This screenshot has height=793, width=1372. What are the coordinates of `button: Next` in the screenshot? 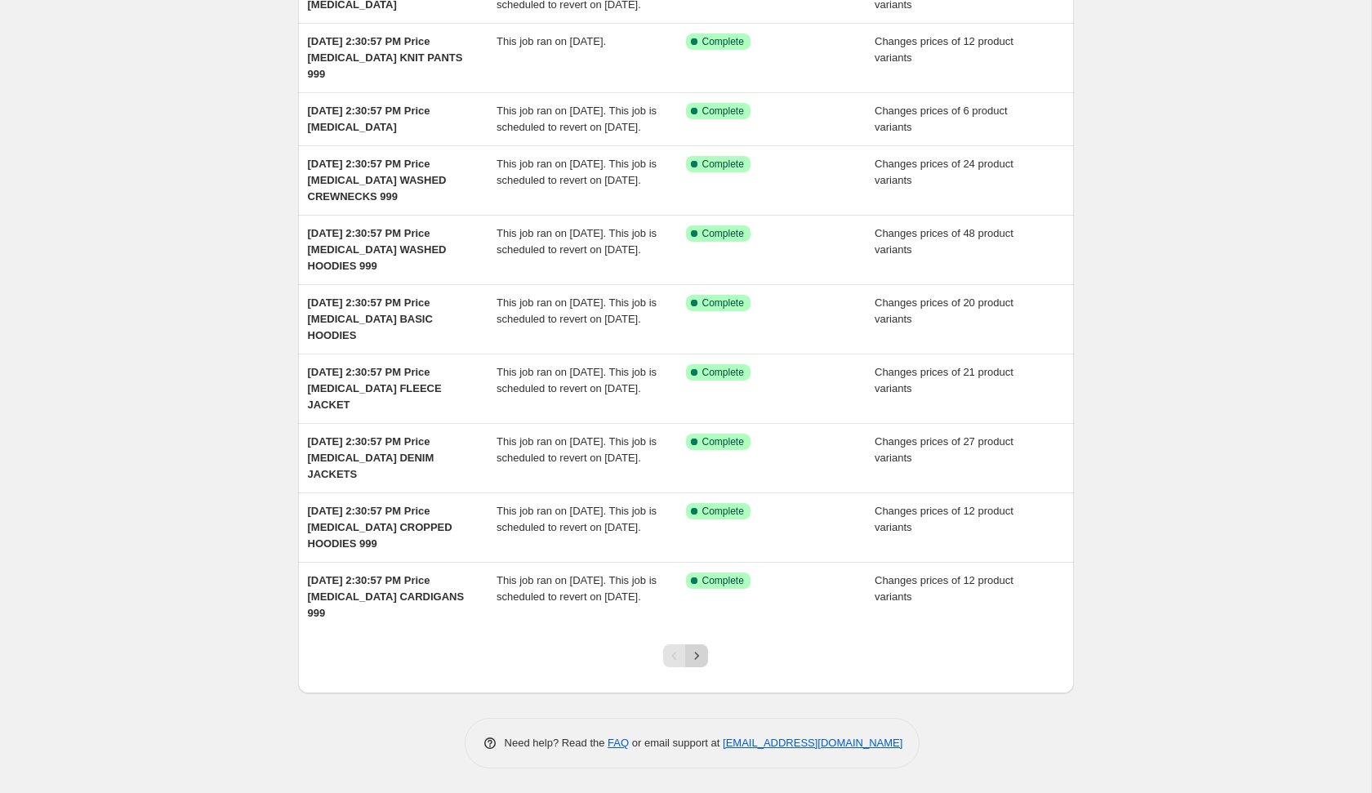 It's located at (697, 656).